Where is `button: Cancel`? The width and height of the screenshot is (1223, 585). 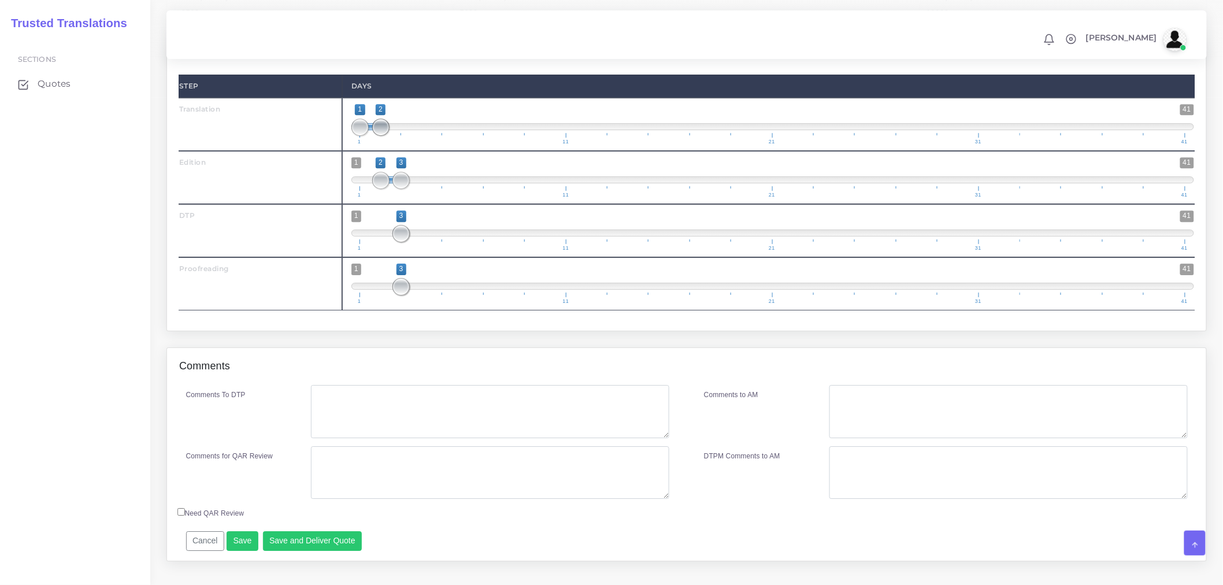 button: Cancel is located at coordinates (205, 541).